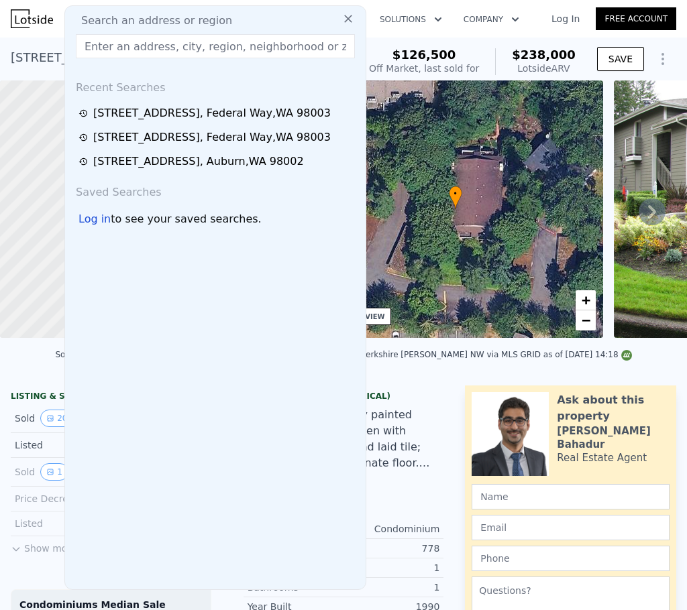 The height and width of the screenshot is (610, 687). Describe the element at coordinates (124, 355) in the screenshot. I see `div: Sold by ZipRealty Residential Brkg .` at that location.